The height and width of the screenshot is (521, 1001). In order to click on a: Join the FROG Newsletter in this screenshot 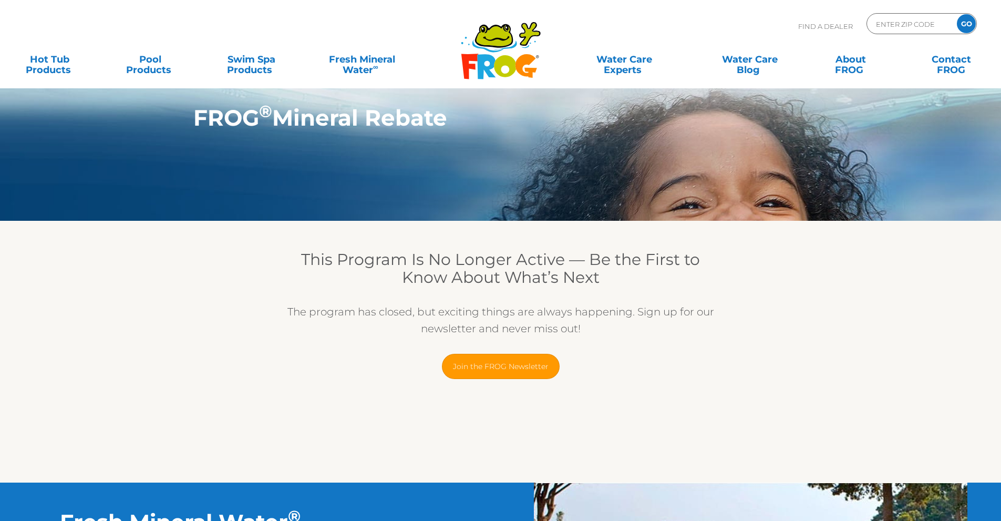, I will do `click(501, 366)`.